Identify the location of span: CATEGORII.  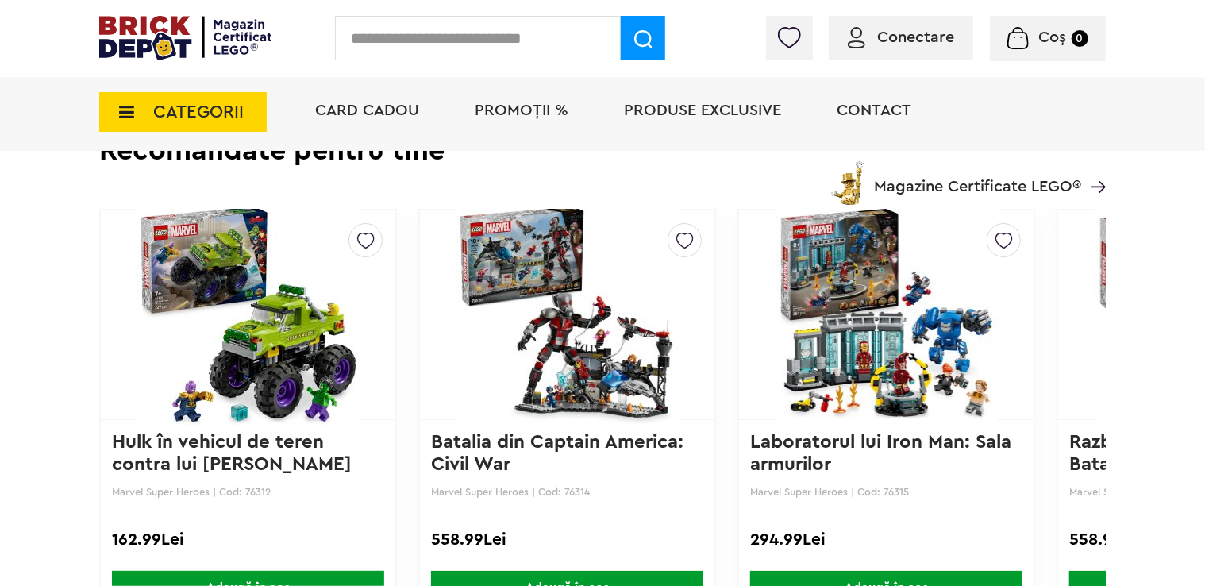
(198, 112).